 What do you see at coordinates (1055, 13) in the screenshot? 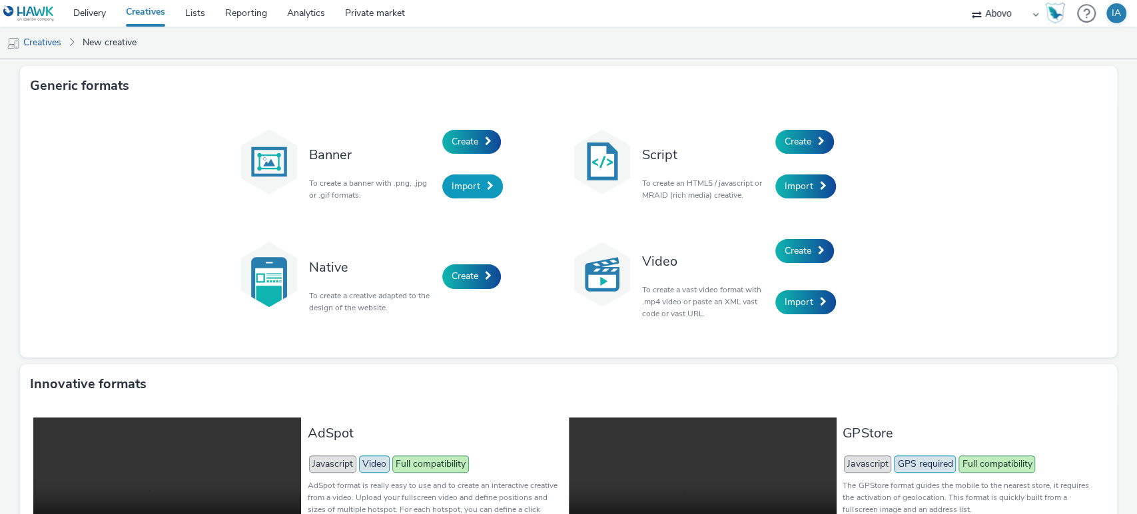
I see `img: Hawk Academy` at bounding box center [1055, 13].